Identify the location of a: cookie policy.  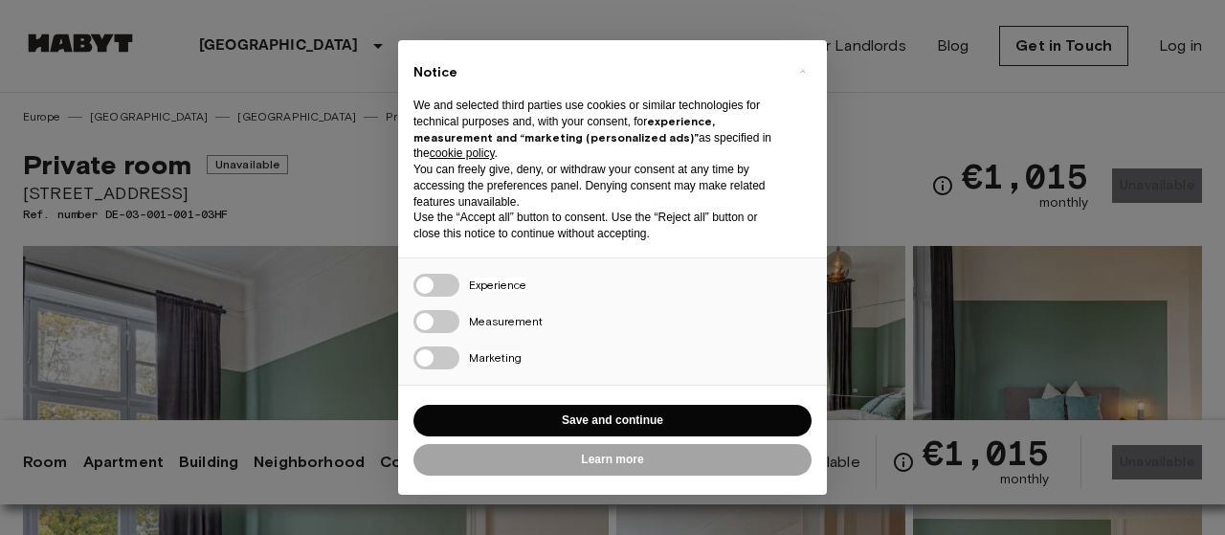
(462, 153).